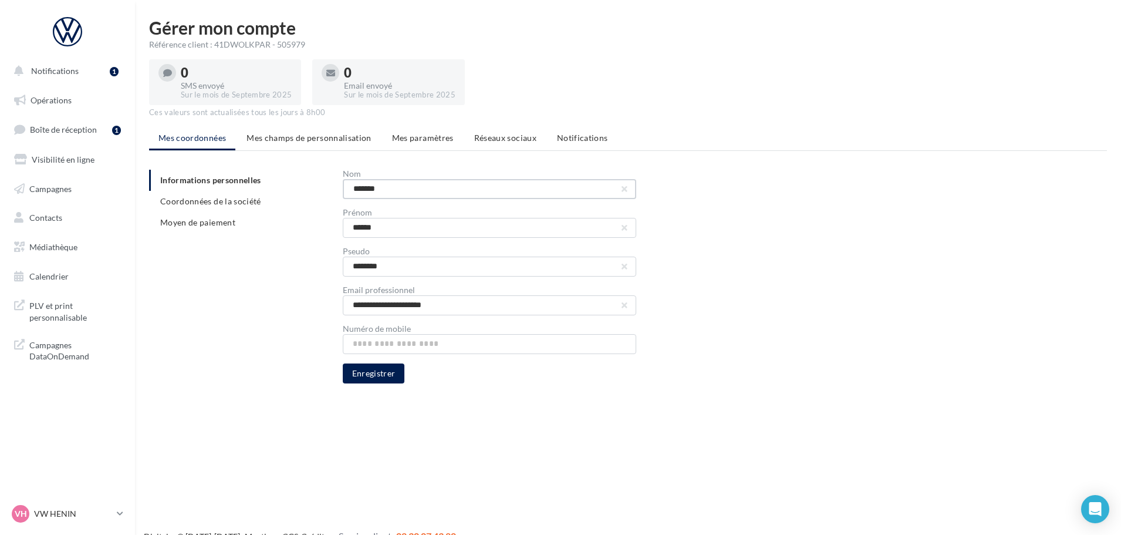 Image resolution: width=1121 pixels, height=535 pixels. What do you see at coordinates (236, 86) in the screenshot?
I see `div: SMS envoyé` at bounding box center [236, 86].